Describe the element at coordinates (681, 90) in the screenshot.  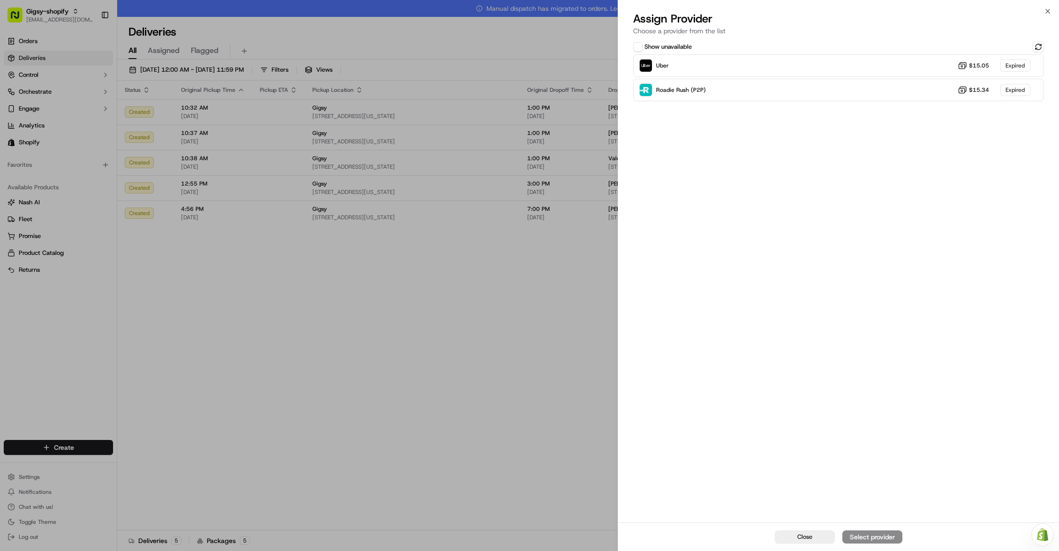
I see `span: Roadie Rush (P2P)` at that location.